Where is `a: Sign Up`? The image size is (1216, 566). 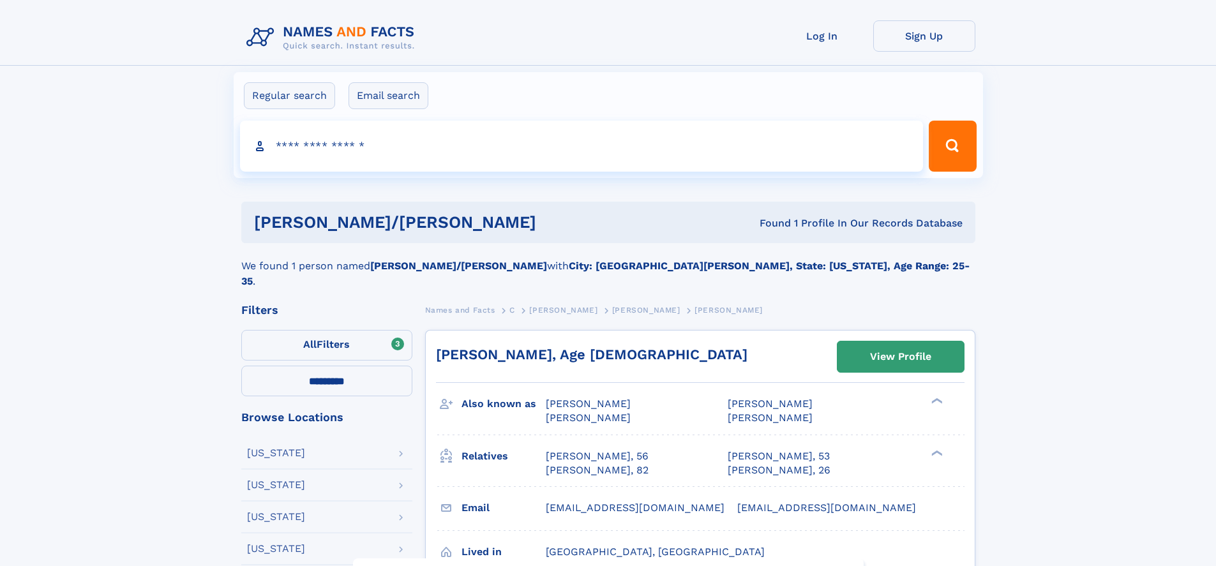
a: Sign Up is located at coordinates (924, 36).